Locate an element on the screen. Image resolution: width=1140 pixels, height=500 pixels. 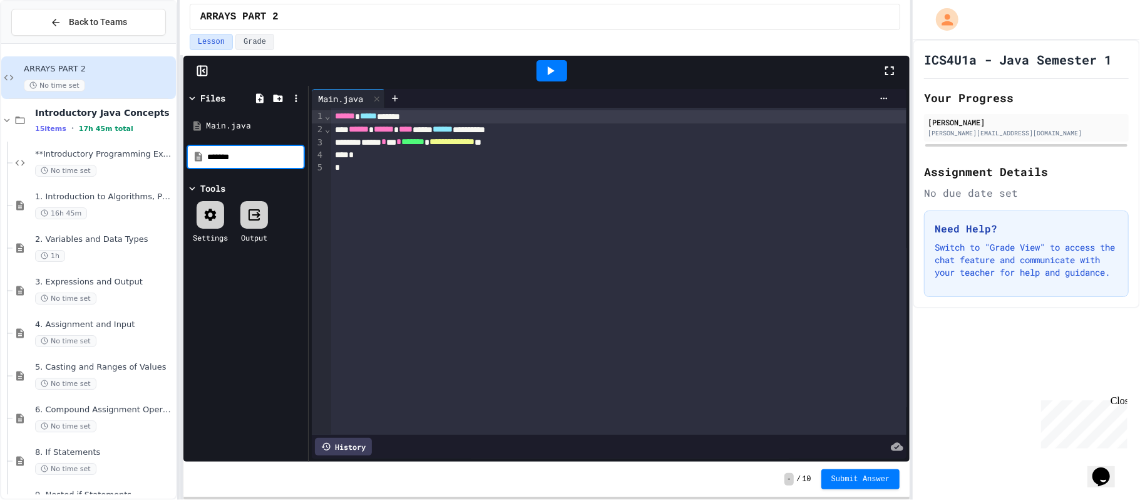
span: 10 is located at coordinates (806, 479).